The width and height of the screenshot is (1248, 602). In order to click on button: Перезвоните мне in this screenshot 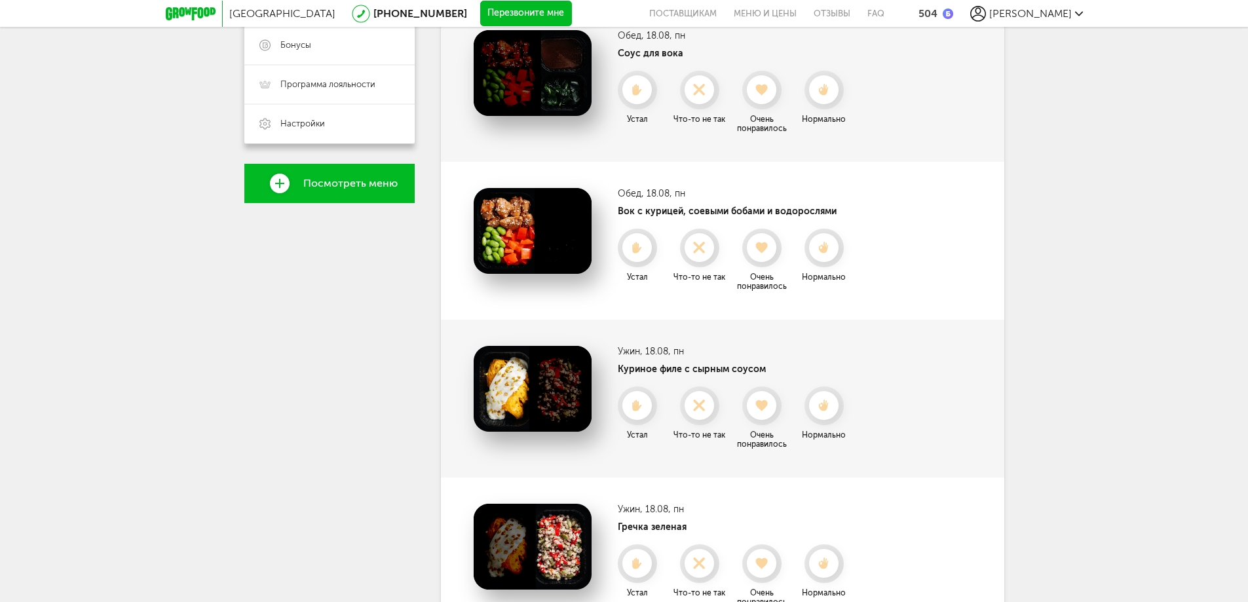, I will do `click(526, 14)`.